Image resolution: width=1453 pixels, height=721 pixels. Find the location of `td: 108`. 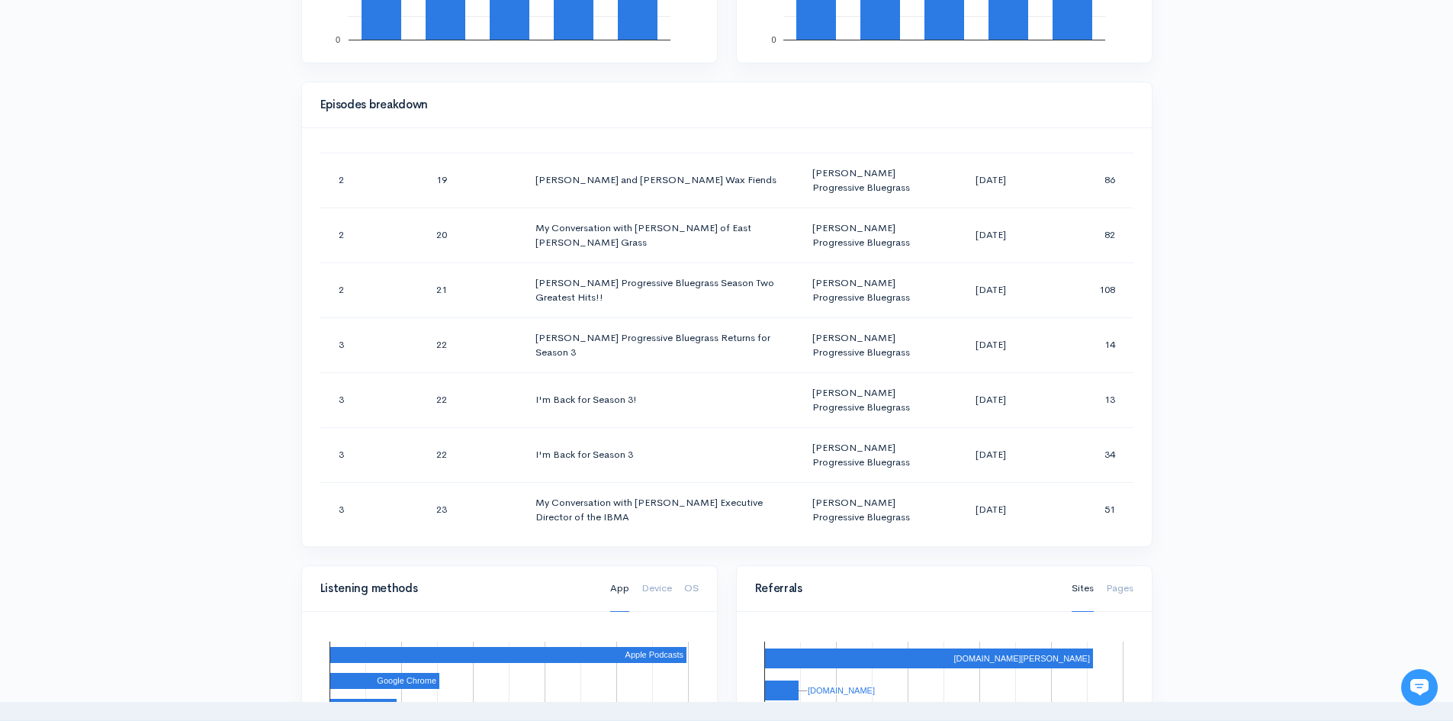

td: 108 is located at coordinates (1089, 290).